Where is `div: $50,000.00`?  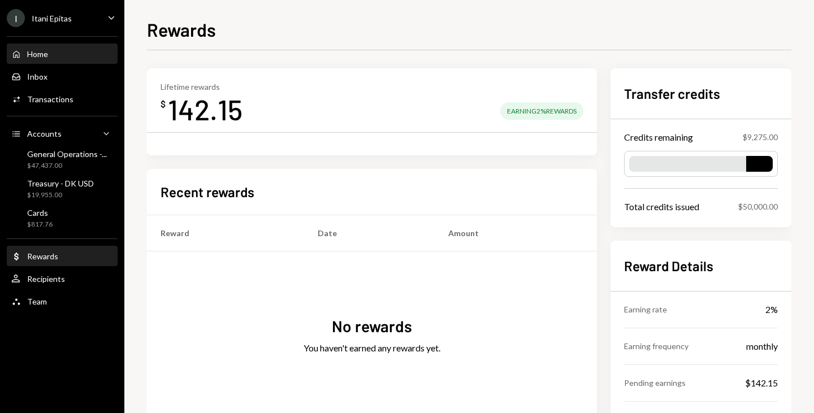
div: $50,000.00 is located at coordinates (758, 206).